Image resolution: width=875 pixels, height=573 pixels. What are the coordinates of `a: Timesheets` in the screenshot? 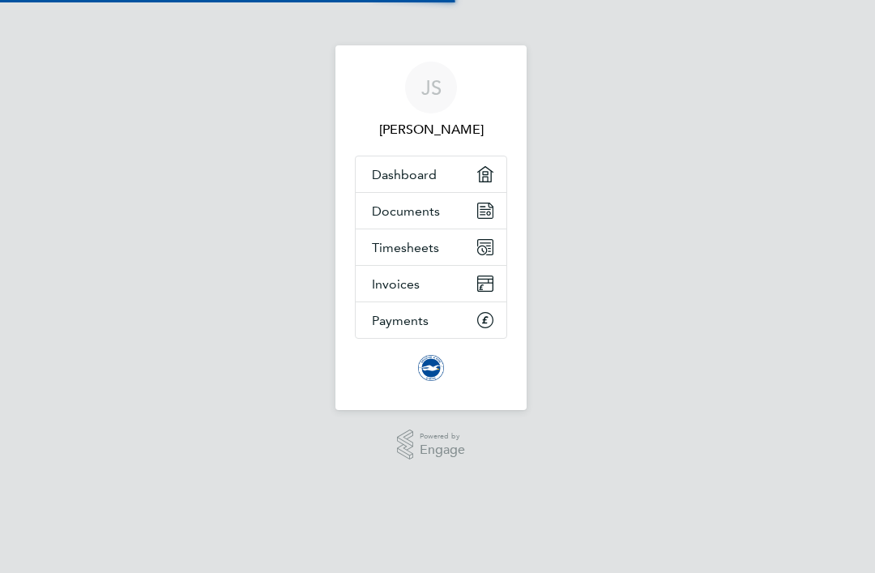 It's located at (431, 247).